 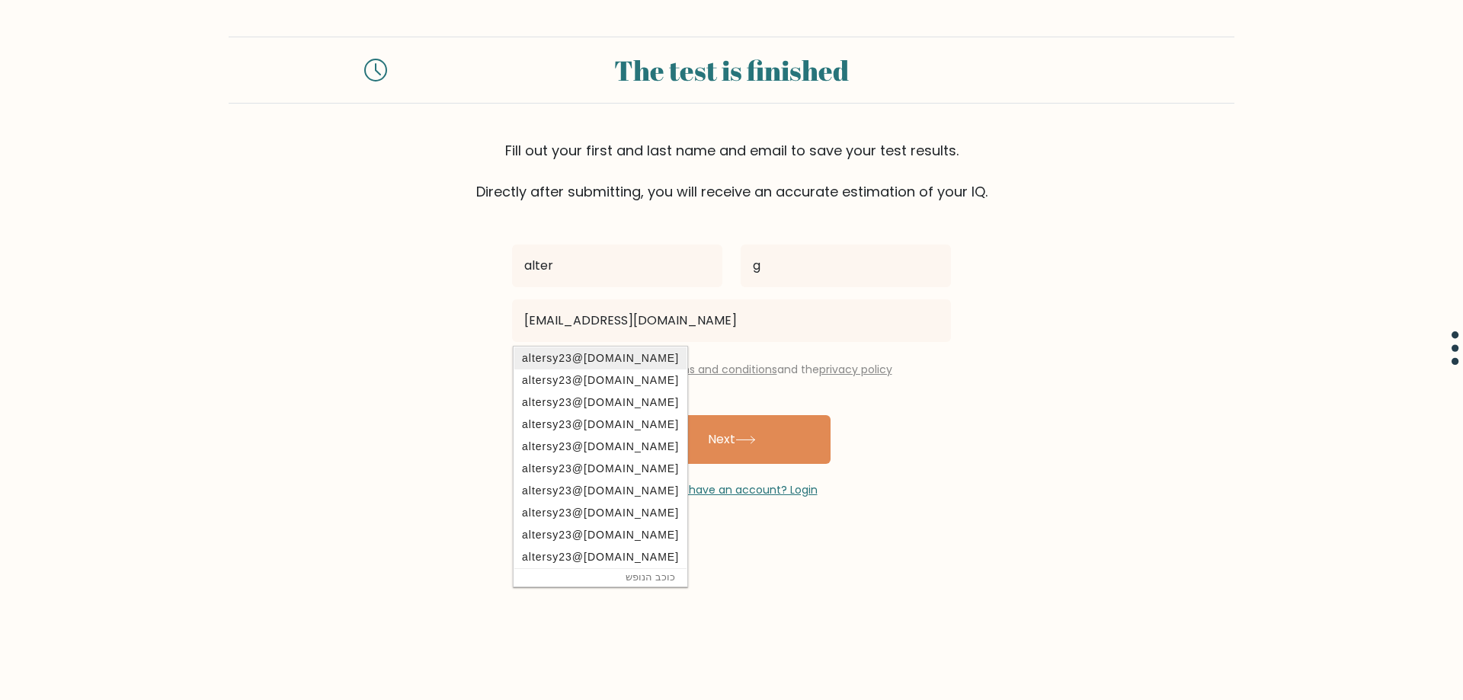 What do you see at coordinates (731, 440) in the screenshot?
I see `button: Next` at bounding box center [731, 440].